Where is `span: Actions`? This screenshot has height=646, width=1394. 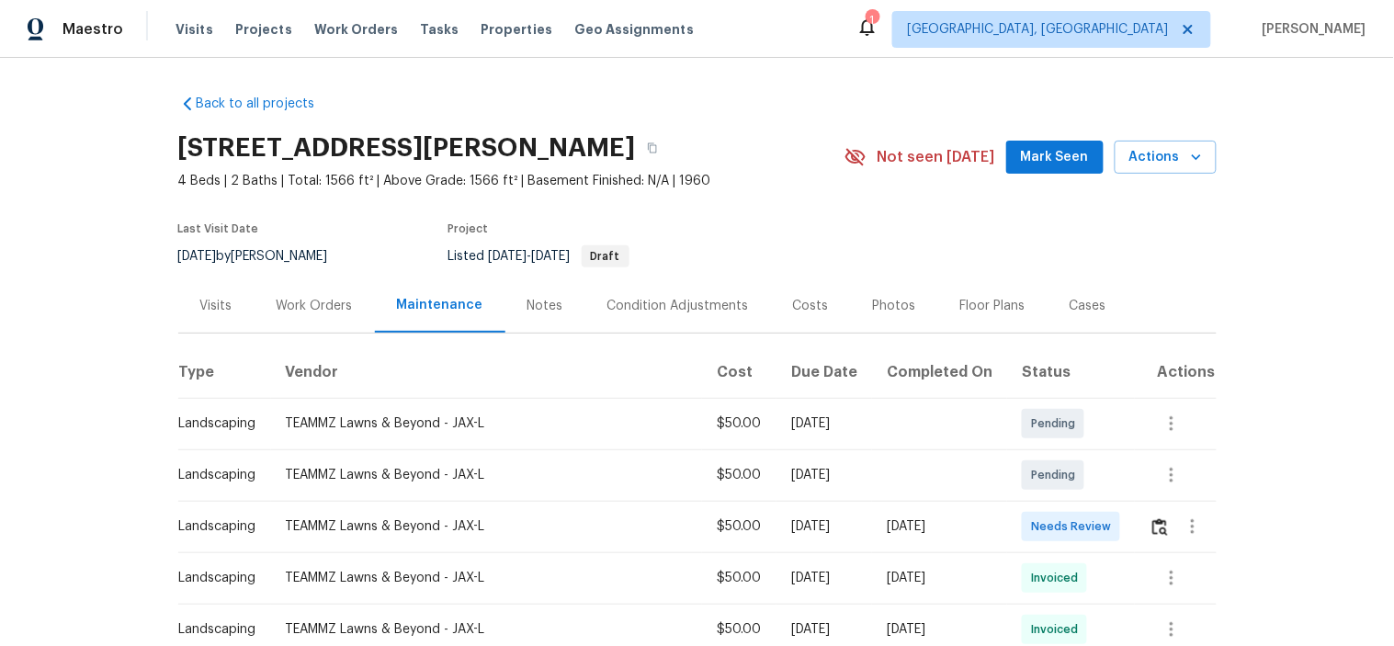
span: Actions is located at coordinates (1165, 157).